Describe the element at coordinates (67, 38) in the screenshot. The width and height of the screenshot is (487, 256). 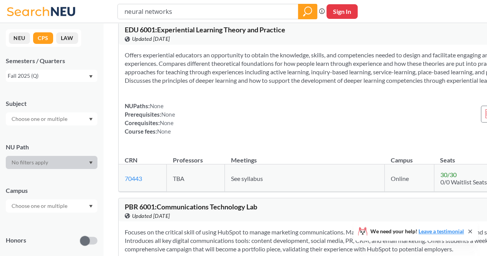
I see `button: LAW` at that location.